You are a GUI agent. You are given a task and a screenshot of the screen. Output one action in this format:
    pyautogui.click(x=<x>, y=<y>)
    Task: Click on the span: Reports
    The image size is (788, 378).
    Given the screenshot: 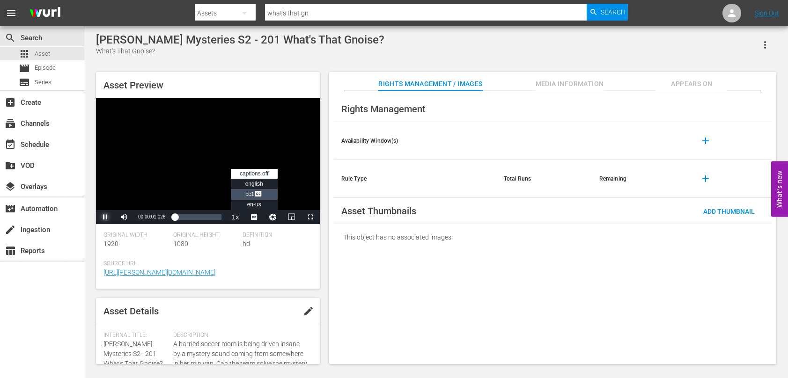 What is the action you would take?
    pyautogui.click(x=10, y=251)
    